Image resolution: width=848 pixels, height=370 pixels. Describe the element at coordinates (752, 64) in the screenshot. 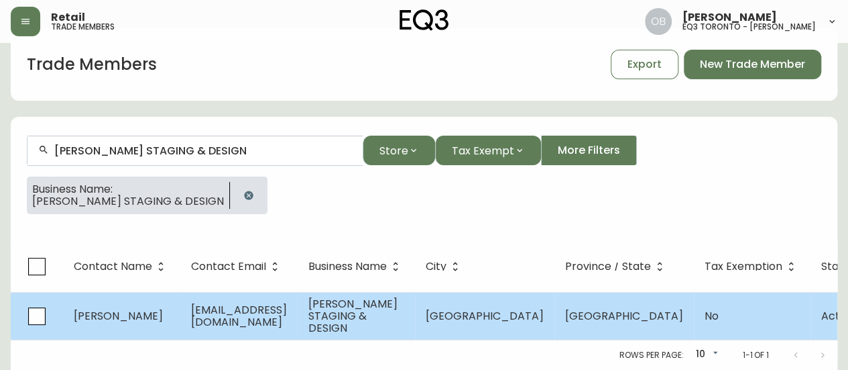

I see `span: New Trade Member` at that location.